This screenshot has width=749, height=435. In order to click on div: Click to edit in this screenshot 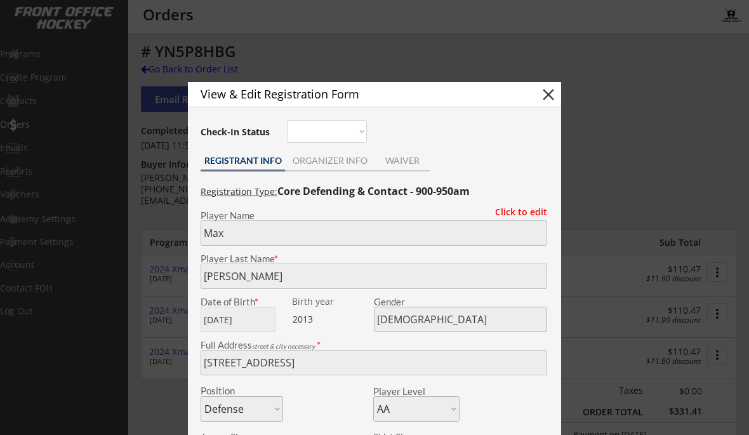, I will do `click(516, 212)`.